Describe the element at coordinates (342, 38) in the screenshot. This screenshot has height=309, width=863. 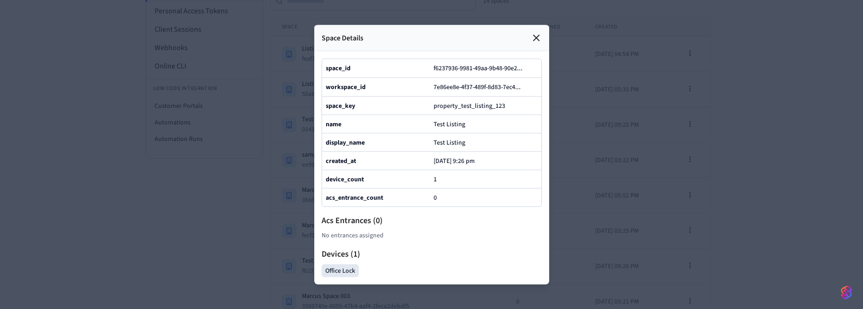
I see `p: Space Details` at that location.